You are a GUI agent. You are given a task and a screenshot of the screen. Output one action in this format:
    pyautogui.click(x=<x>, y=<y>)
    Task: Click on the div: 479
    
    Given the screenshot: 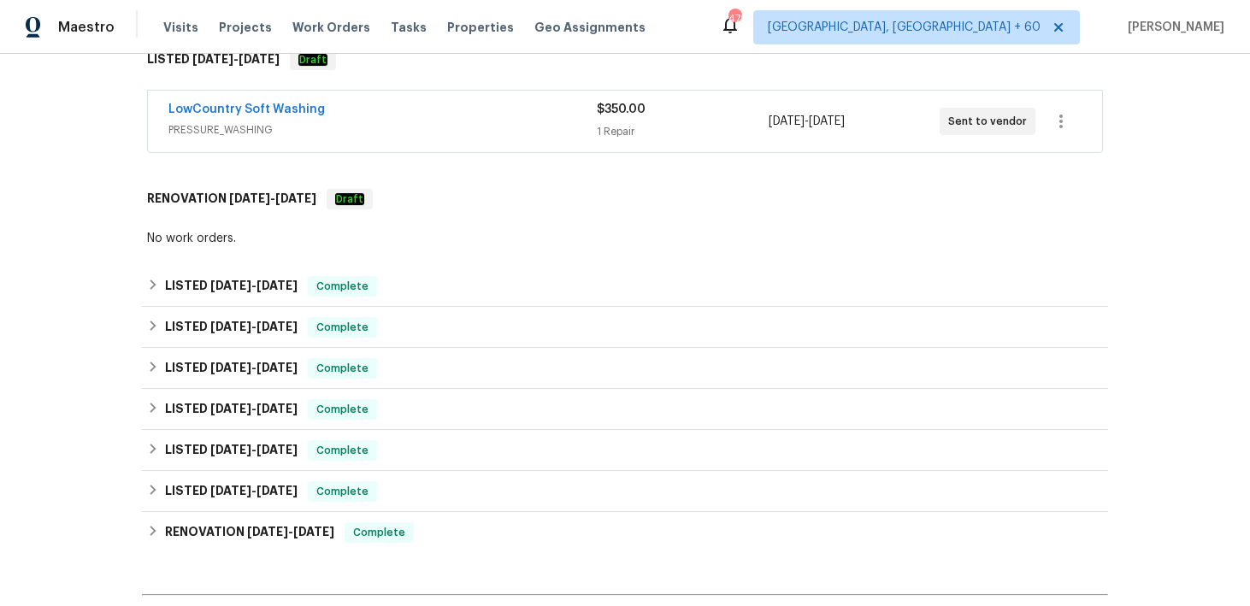 What is the action you would take?
    pyautogui.click(x=734, y=19)
    